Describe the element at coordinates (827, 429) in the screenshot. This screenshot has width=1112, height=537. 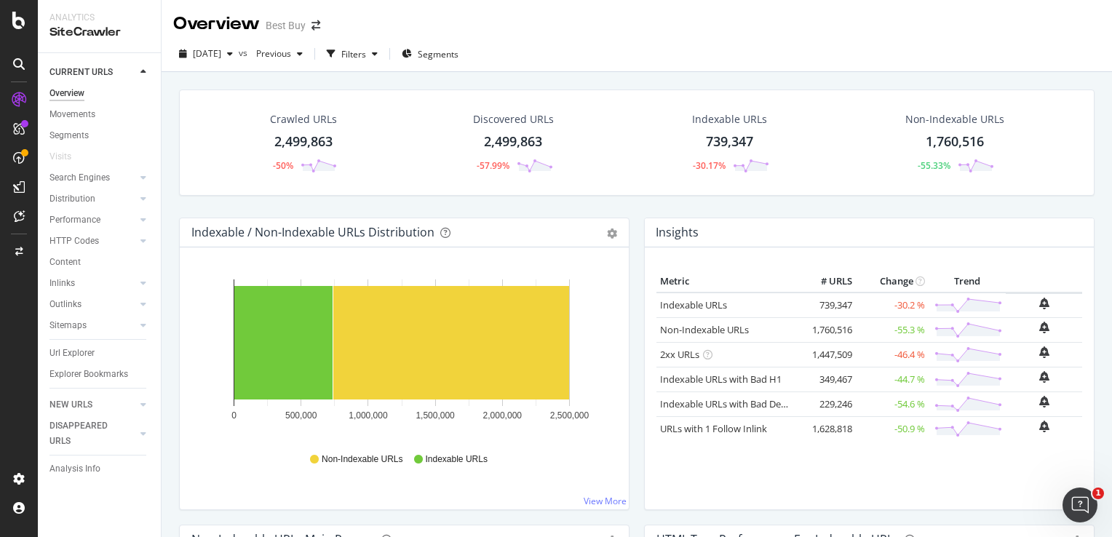
I see `td: 1,628,818` at that location.